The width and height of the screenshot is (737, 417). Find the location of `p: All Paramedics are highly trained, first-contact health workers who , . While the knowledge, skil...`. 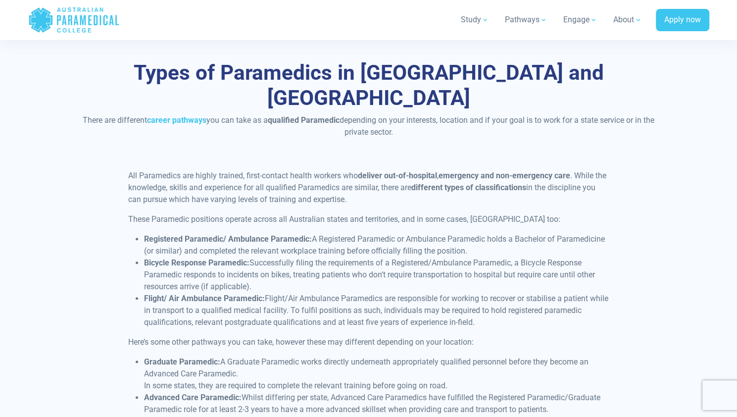

p: All Paramedics are highly trained, first-contact health workers who , . While the knowledge, skil... is located at coordinates (368, 188).